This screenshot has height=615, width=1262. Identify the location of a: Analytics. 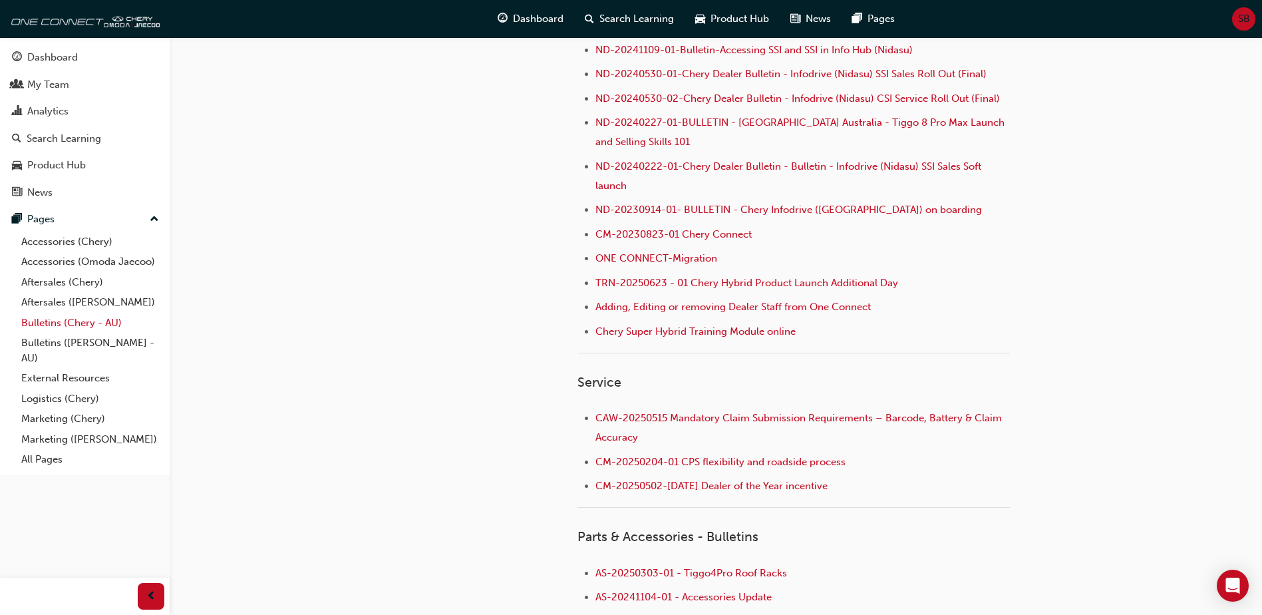
(84, 111).